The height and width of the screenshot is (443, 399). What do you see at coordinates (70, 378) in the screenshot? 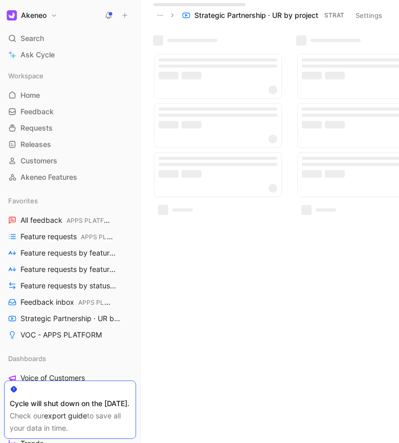
I see `a: Voice of Customers` at bounding box center [70, 378].